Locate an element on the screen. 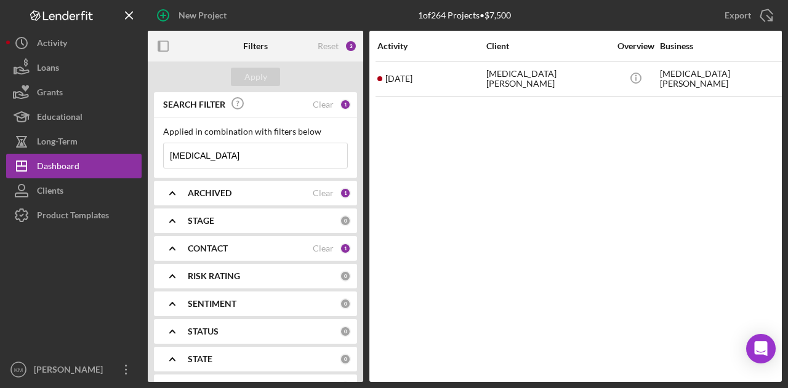  button: Activity is located at coordinates (74, 43).